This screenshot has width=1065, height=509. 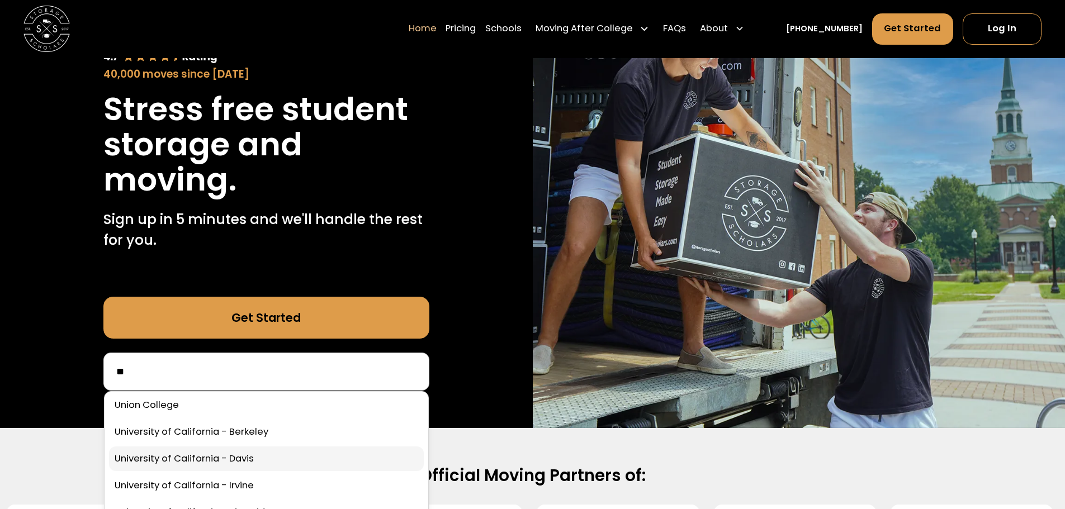 I want to click on img: Storage Scholars main logo, so click(x=46, y=29).